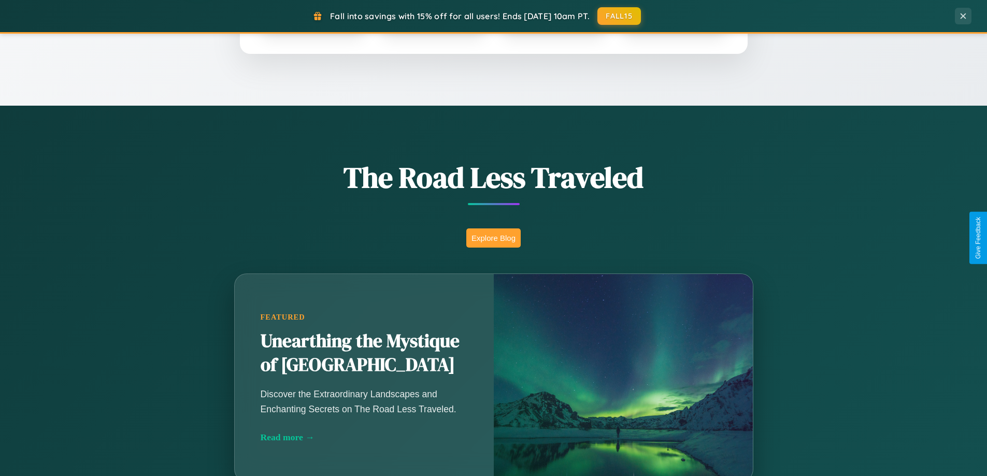 This screenshot has height=476, width=987. Describe the element at coordinates (978, 238) in the screenshot. I see `div: Give Feedback` at that location.